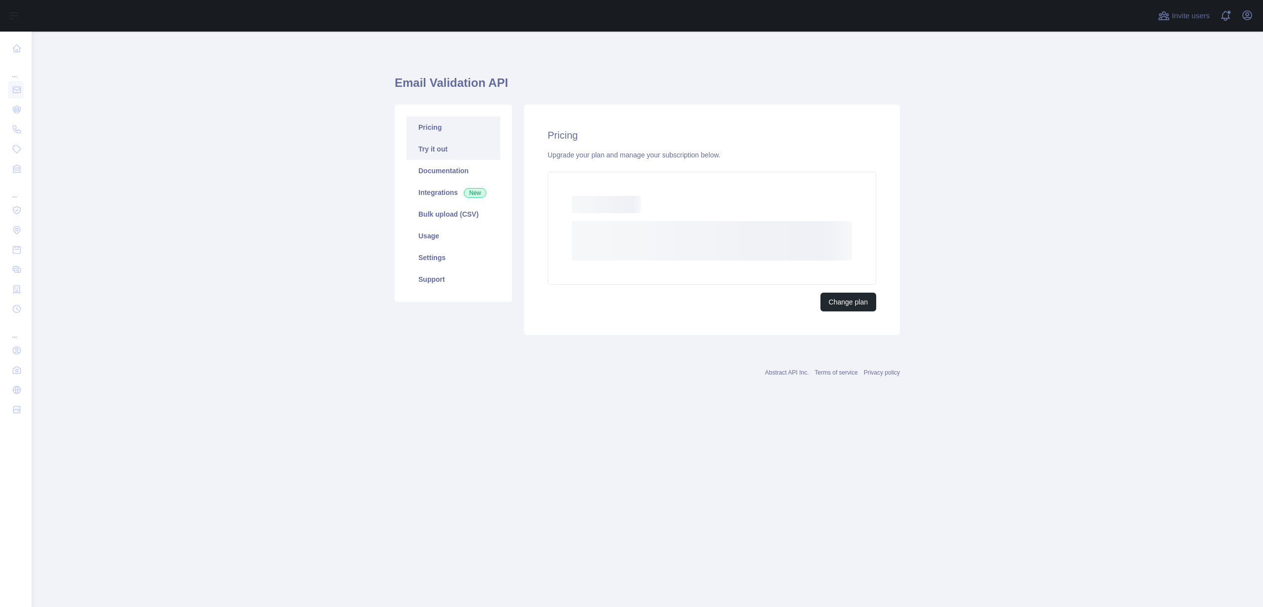  What do you see at coordinates (453, 171) in the screenshot?
I see `a: Documentation` at bounding box center [453, 171].